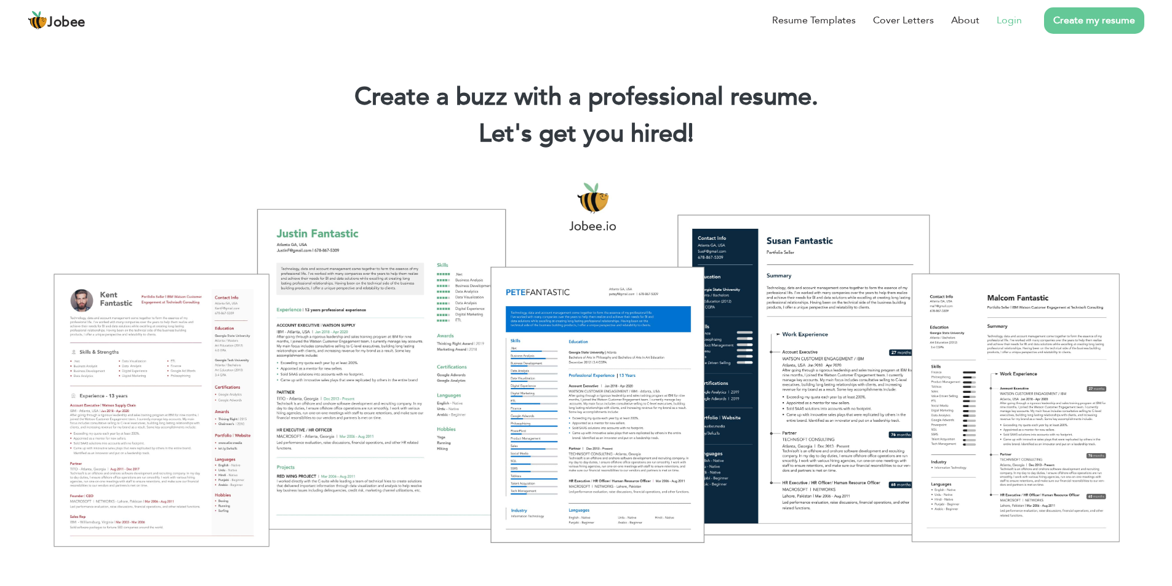 This screenshot has width=1172, height=586. What do you see at coordinates (616, 133) in the screenshot?
I see `span: get you hired!` at bounding box center [616, 133].